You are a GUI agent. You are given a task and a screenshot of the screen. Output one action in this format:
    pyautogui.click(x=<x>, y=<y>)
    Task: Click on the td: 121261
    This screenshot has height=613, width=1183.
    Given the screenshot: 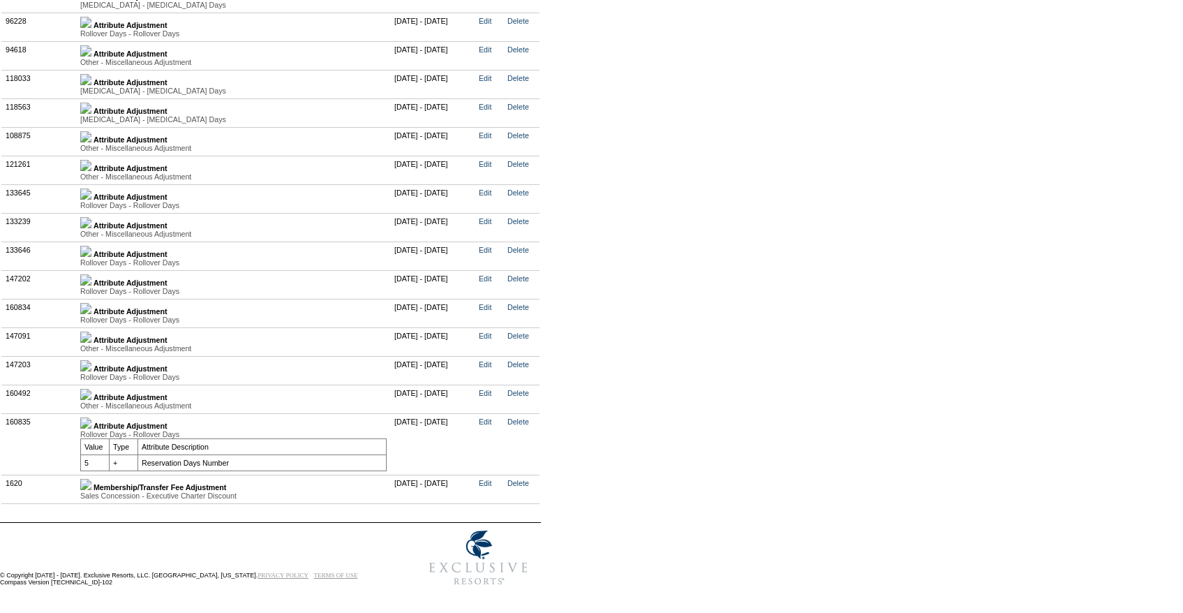 What is the action you would take?
    pyautogui.click(x=39, y=170)
    